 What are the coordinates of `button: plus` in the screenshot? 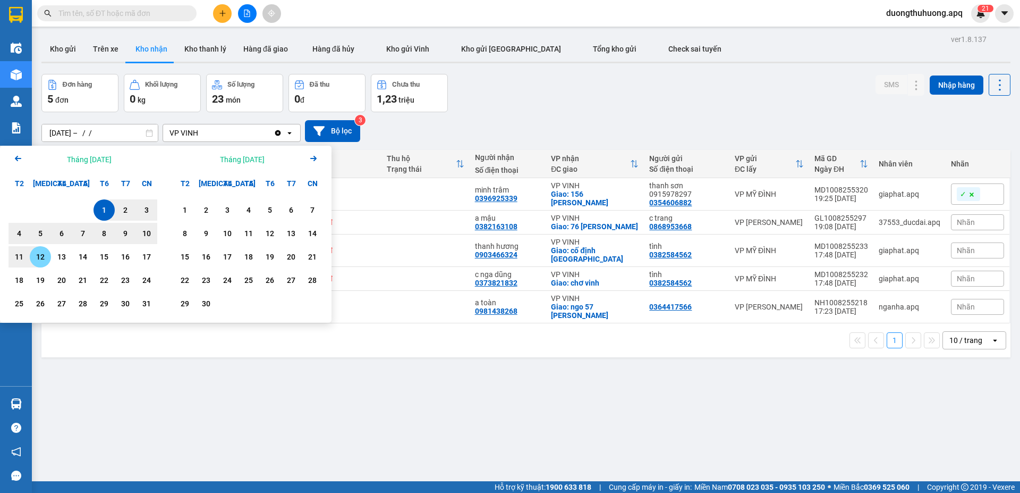 It's located at (222, 13).